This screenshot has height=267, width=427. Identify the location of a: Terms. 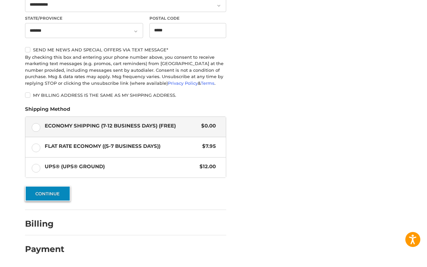
(207, 83).